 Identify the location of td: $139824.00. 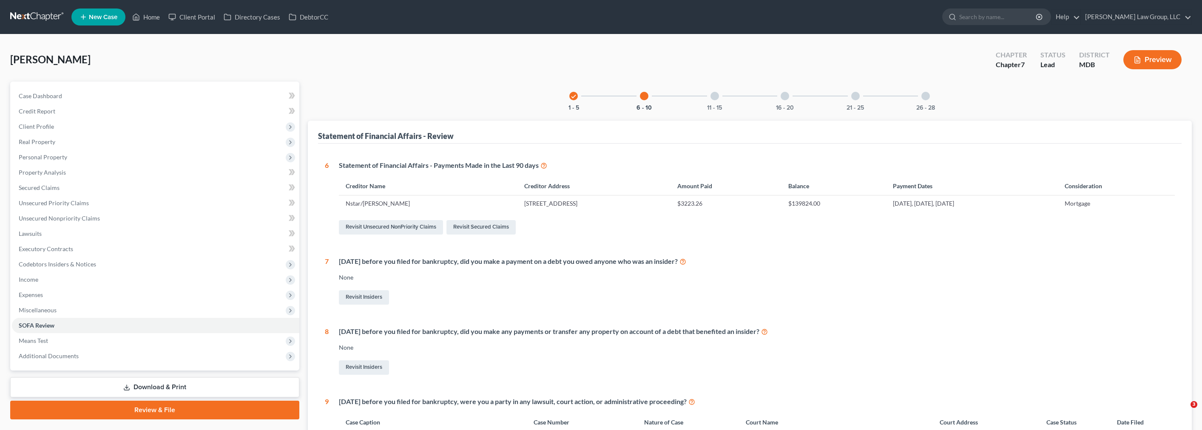
(834, 204).